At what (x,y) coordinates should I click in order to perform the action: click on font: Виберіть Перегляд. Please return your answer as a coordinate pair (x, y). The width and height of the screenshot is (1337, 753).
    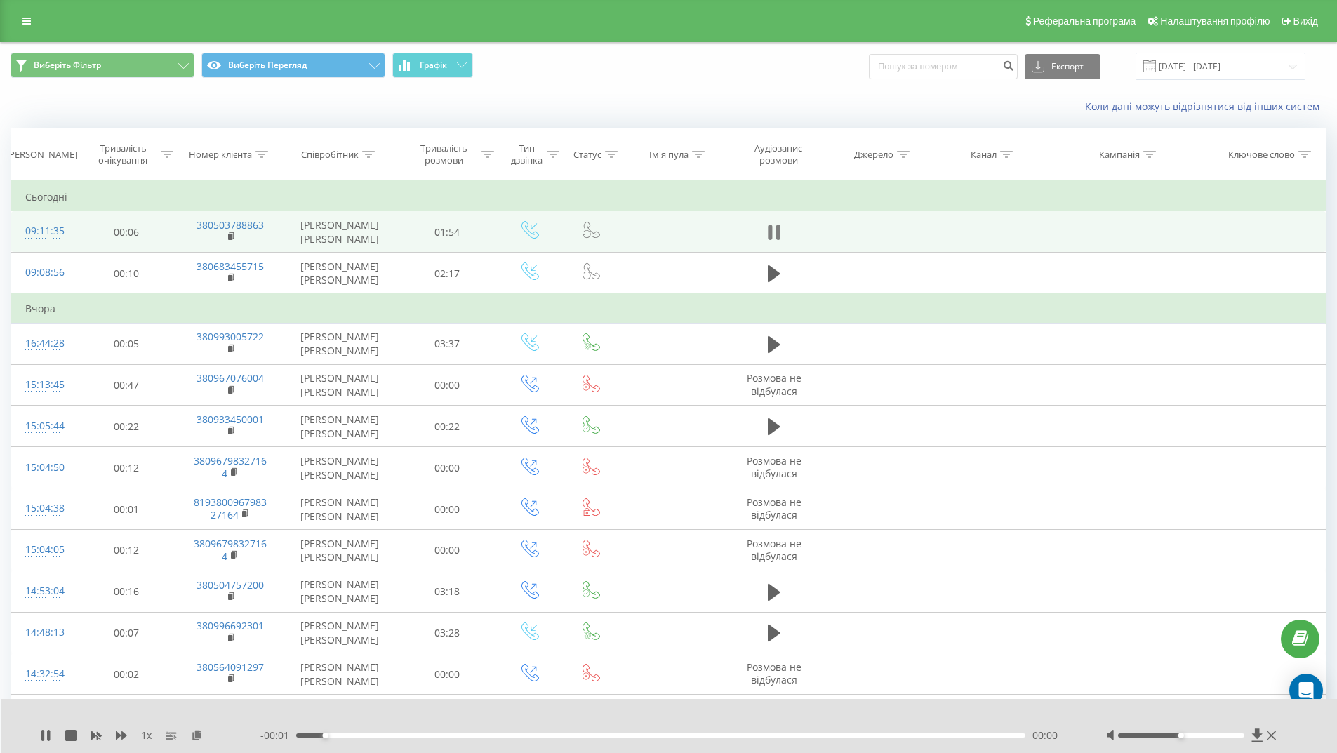
    Looking at the image, I should click on (267, 65).